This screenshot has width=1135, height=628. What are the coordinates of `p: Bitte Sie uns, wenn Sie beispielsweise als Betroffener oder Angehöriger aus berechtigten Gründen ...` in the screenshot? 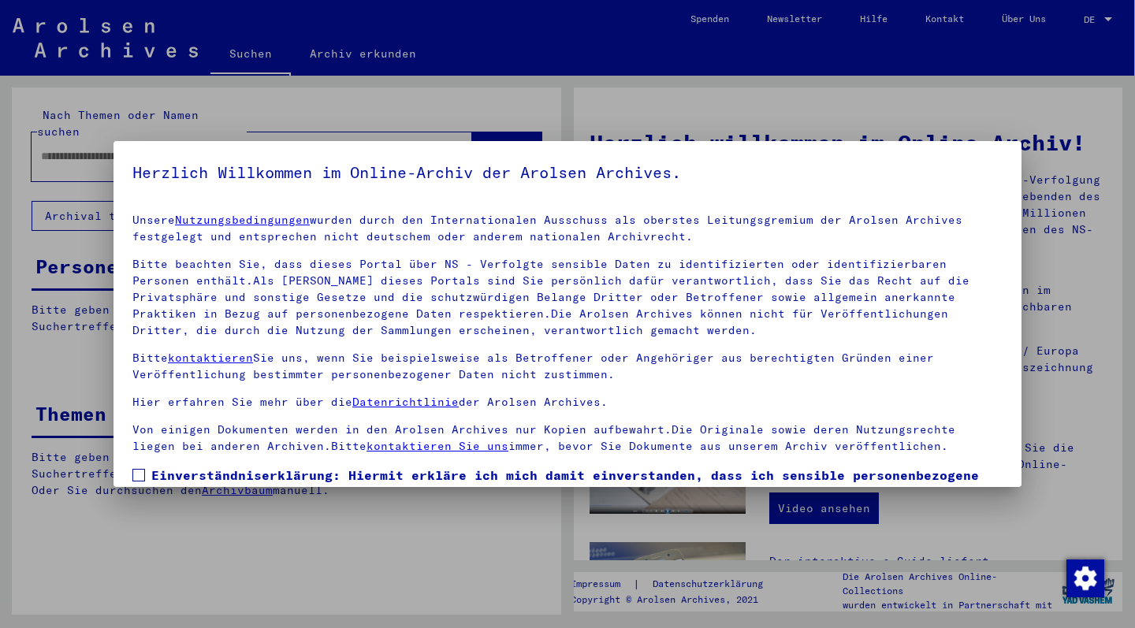 It's located at (567, 366).